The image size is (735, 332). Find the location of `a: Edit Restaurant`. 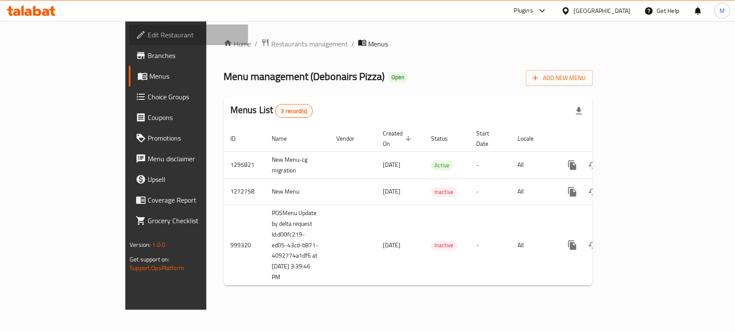

a: Edit Restaurant is located at coordinates (188, 35).